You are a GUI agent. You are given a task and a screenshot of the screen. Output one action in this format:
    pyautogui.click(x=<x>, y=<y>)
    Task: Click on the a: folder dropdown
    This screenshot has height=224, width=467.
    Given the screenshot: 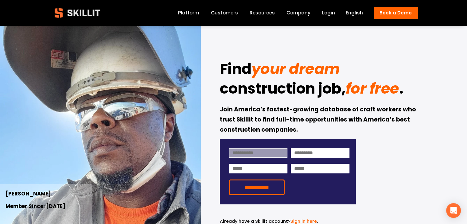 What is the action you would take?
    pyautogui.click(x=262, y=13)
    